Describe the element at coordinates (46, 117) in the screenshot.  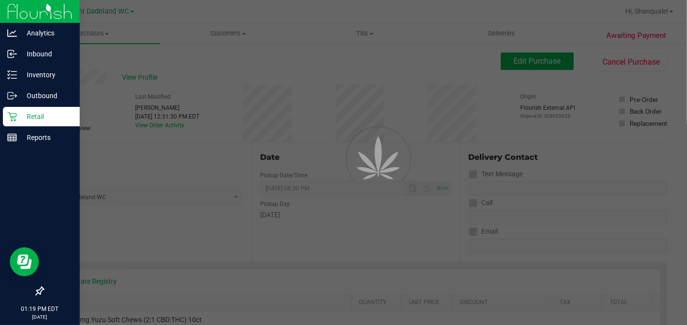
I see `p: Retail` at that location.